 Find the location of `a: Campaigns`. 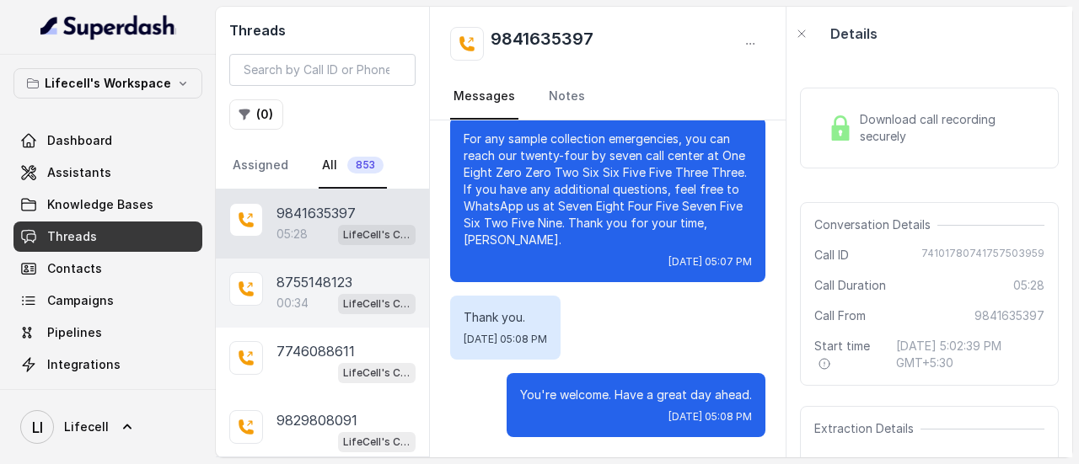

a: Campaigns is located at coordinates (108, 301).